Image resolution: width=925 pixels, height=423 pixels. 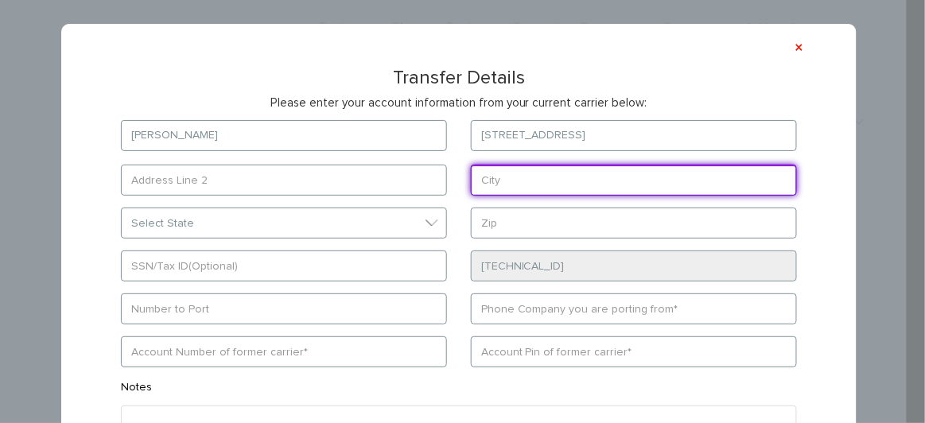 What do you see at coordinates (634, 180) in the screenshot?
I see `input: City` at bounding box center [634, 180].